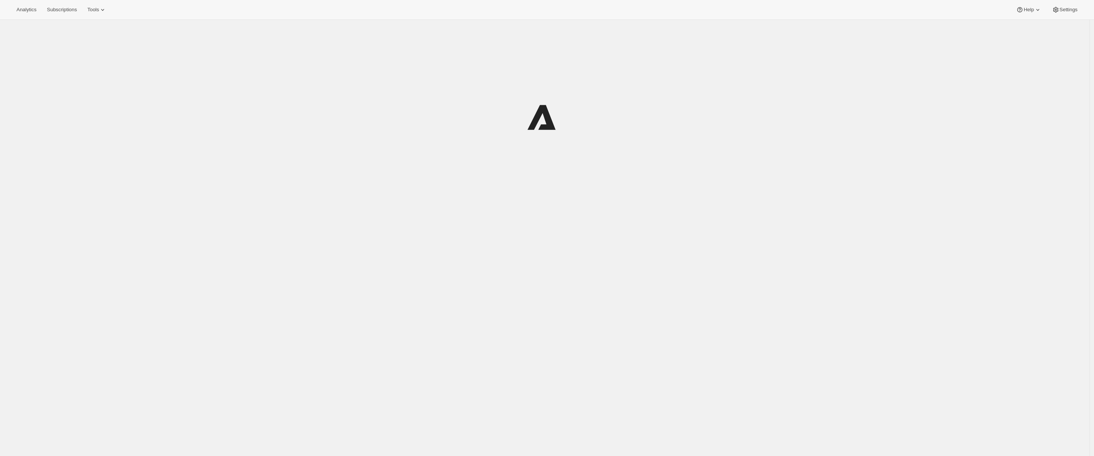  I want to click on span: Settings, so click(1068, 10).